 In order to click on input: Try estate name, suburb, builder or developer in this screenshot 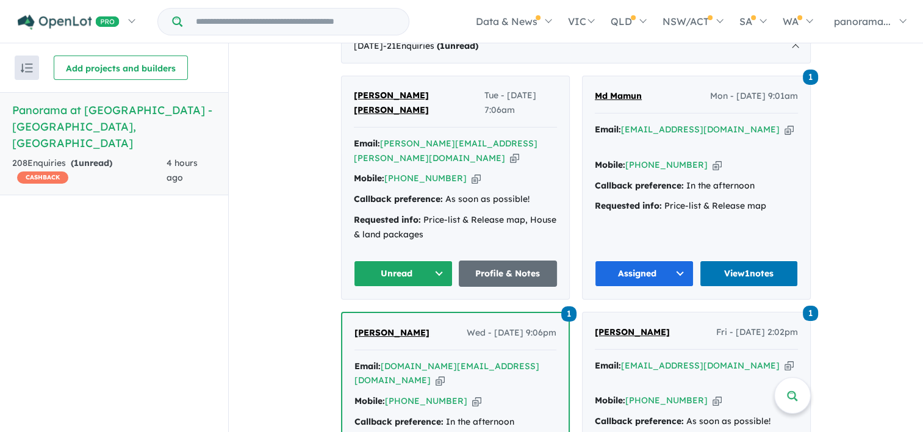, I will do `click(295, 21)`.